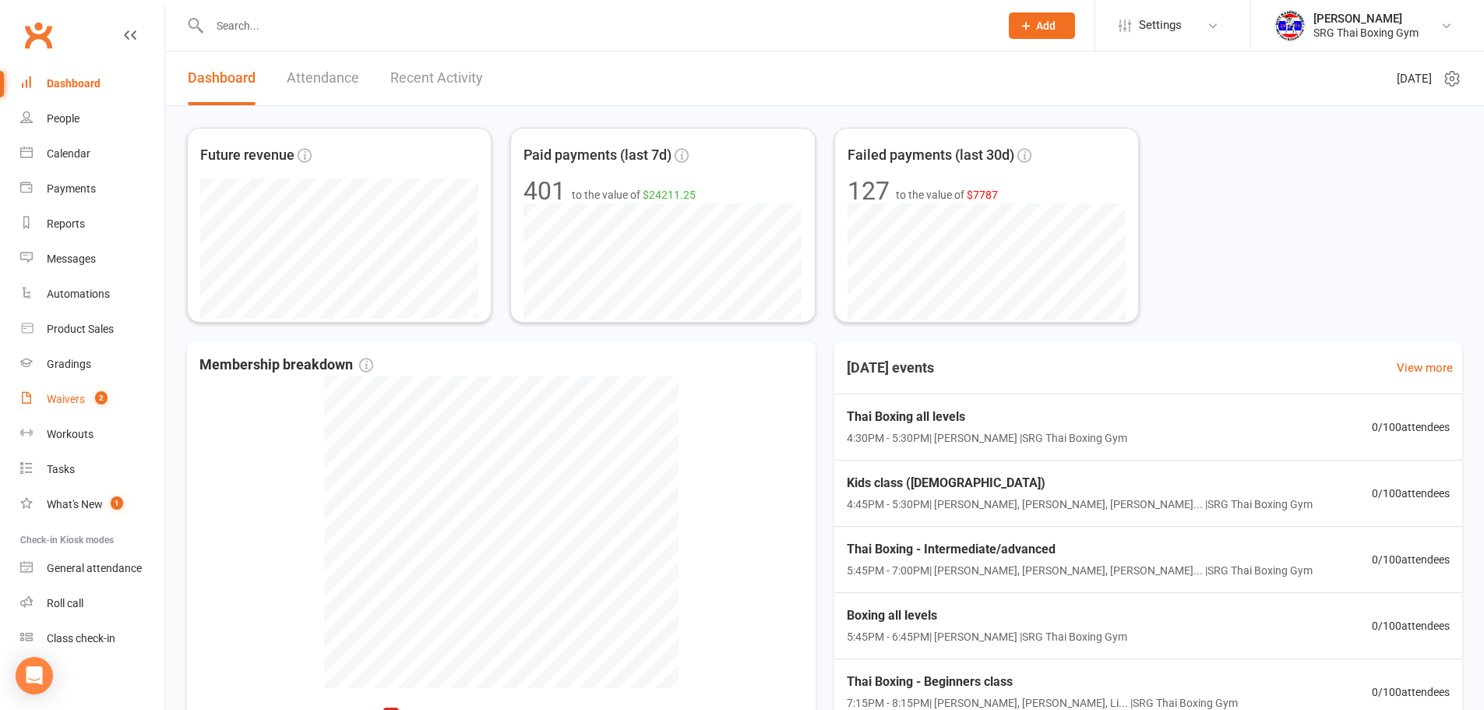 This screenshot has height=710, width=1484. I want to click on span: Paid payments (last 7d), so click(598, 155).